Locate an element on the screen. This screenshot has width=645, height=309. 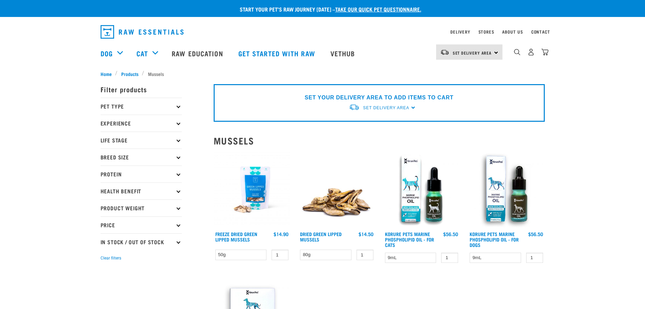
a: Delivery is located at coordinates (460, 31).